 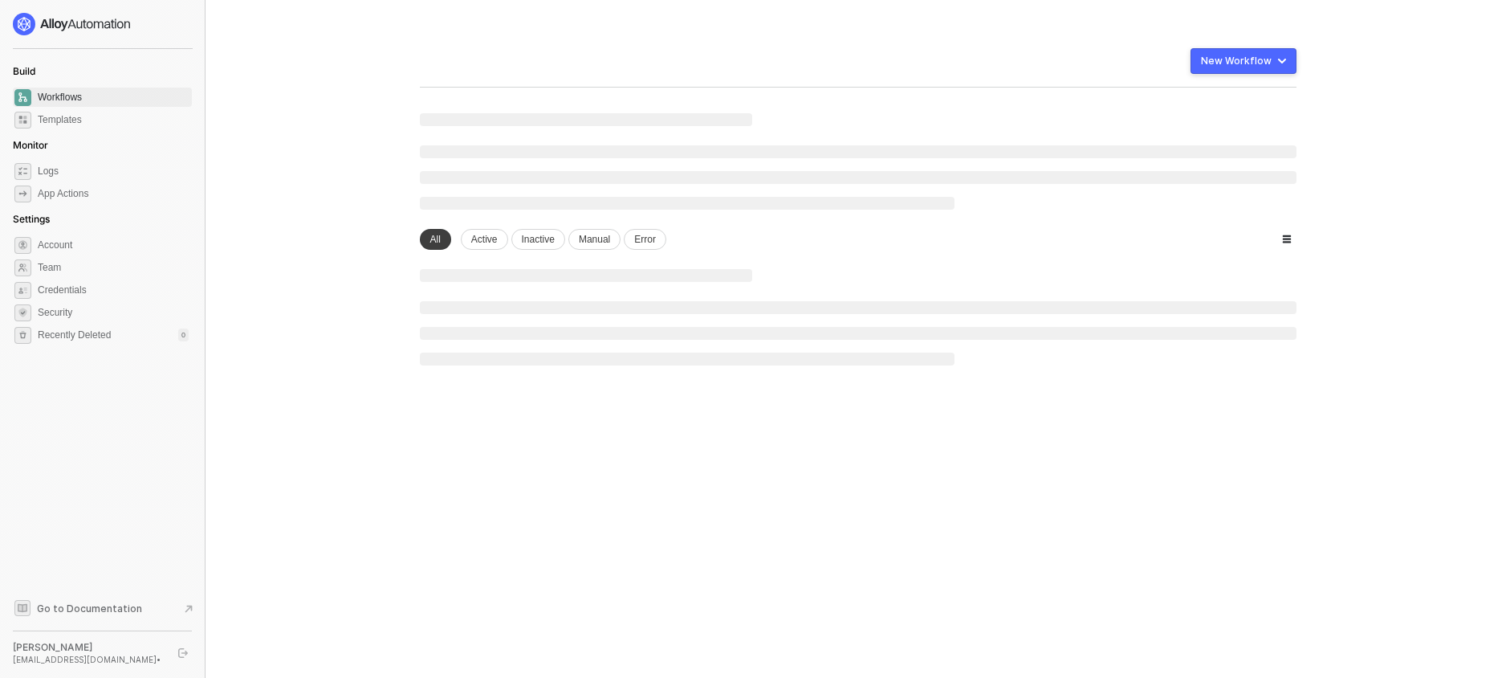 What do you see at coordinates (113, 120) in the screenshot?
I see `span: Templates` at bounding box center [113, 120].